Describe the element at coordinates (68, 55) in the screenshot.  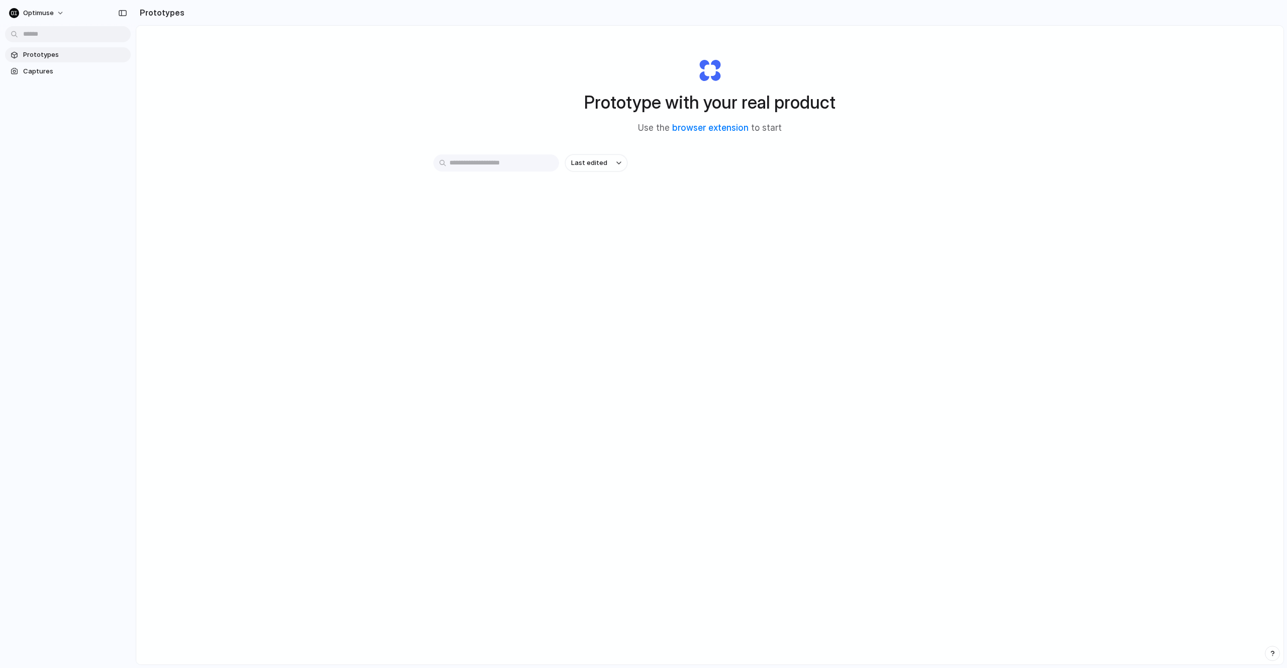
I see `a: Prototypes` at that location.